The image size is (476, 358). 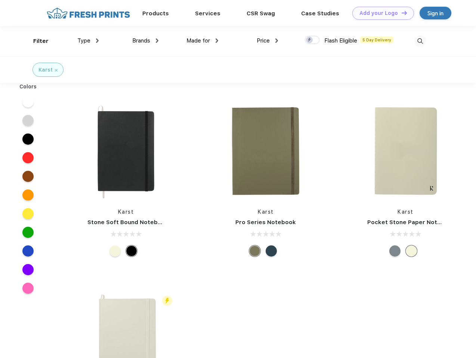 I want to click on div: Olive, so click(x=255, y=251).